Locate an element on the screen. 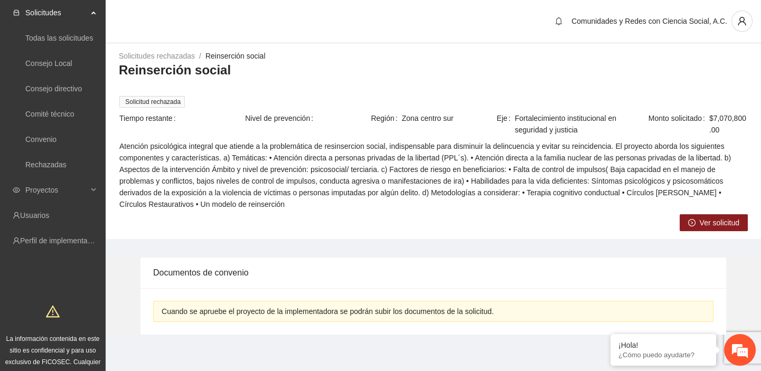 Image resolution: width=761 pixels, height=371 pixels. span: bell is located at coordinates (559, 21).